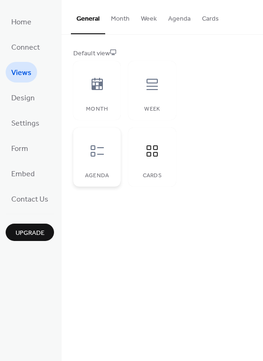 This screenshot has width=263, height=361. What do you see at coordinates (21, 23) in the screenshot?
I see `span: Home` at bounding box center [21, 23].